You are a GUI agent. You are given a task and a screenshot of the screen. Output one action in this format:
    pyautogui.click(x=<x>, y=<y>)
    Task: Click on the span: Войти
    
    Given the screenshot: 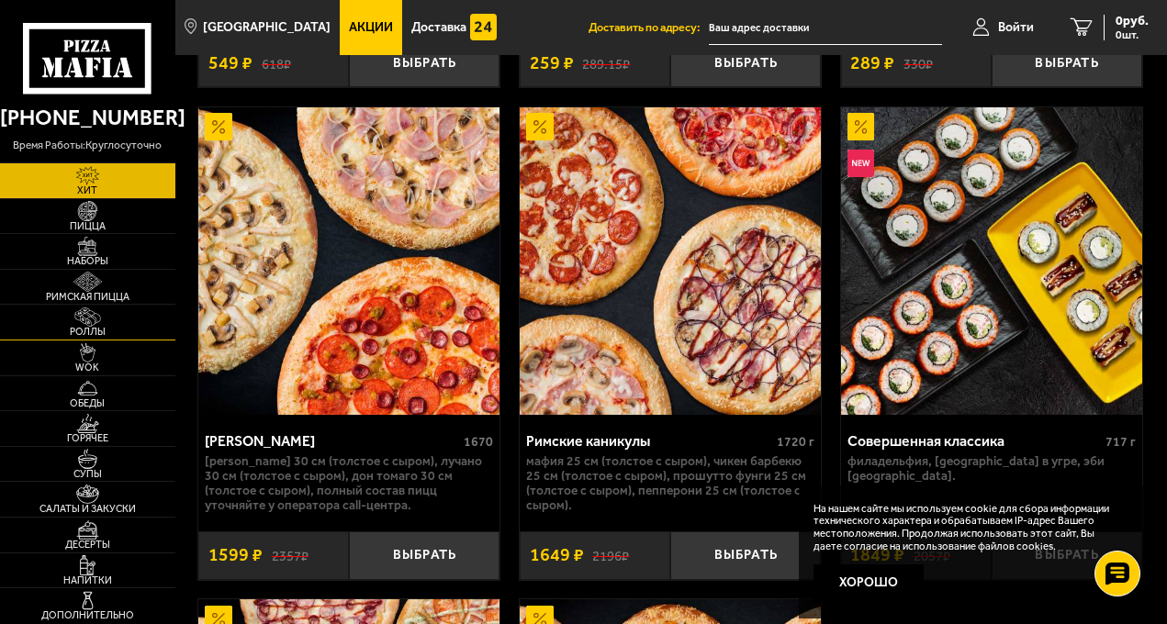 What is the action you would take?
    pyautogui.click(x=1016, y=28)
    